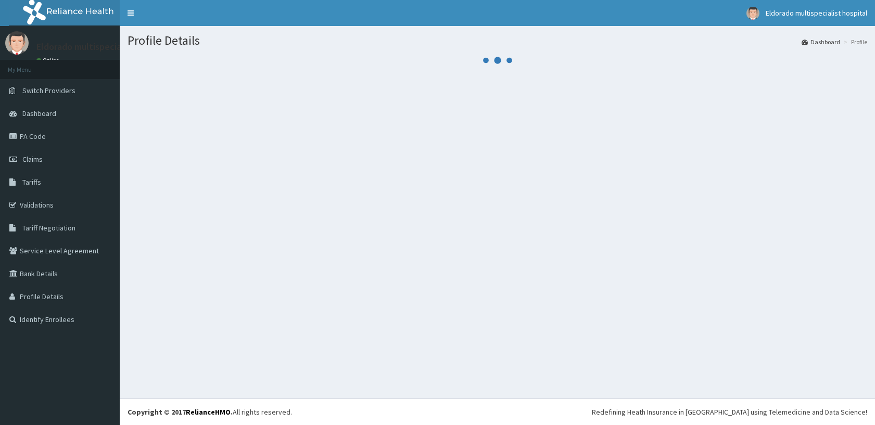  I want to click on strong: Copyright © 2017 ., so click(180, 412).